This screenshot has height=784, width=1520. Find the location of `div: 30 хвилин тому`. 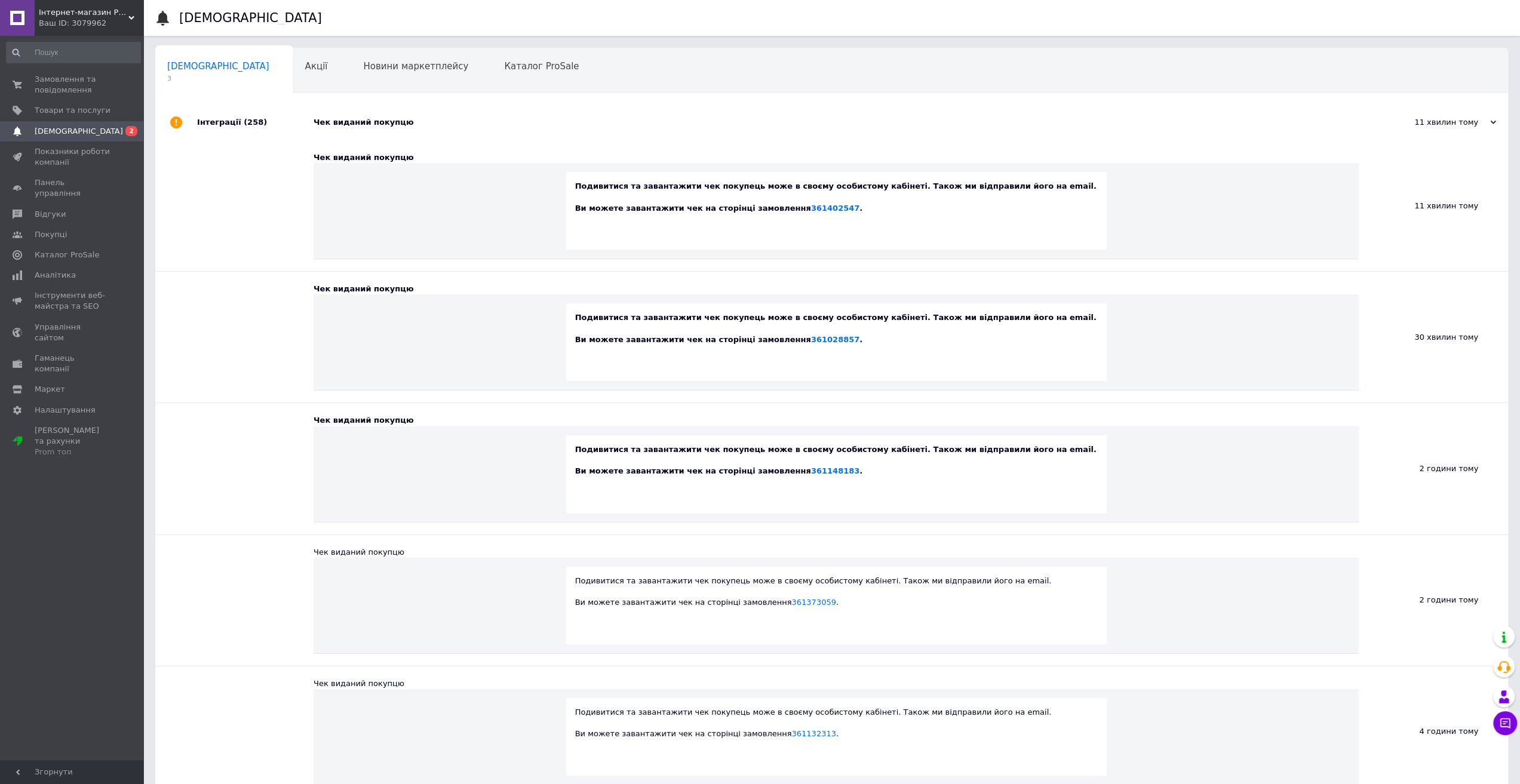

div: 30 хвилин тому is located at coordinates (1433, 336).